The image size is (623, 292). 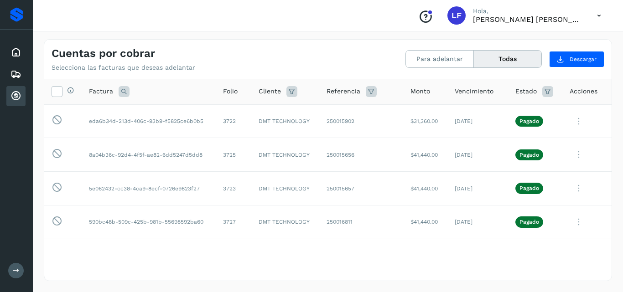 What do you see at coordinates (583, 59) in the screenshot?
I see `span: Descargar` at bounding box center [583, 59].